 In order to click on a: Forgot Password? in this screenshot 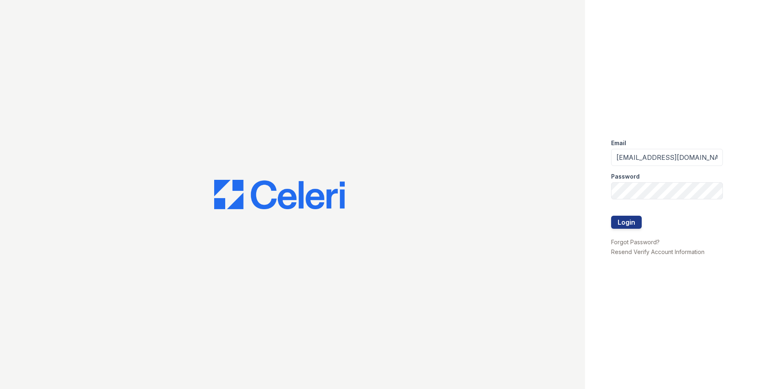, I will do `click(635, 242)`.